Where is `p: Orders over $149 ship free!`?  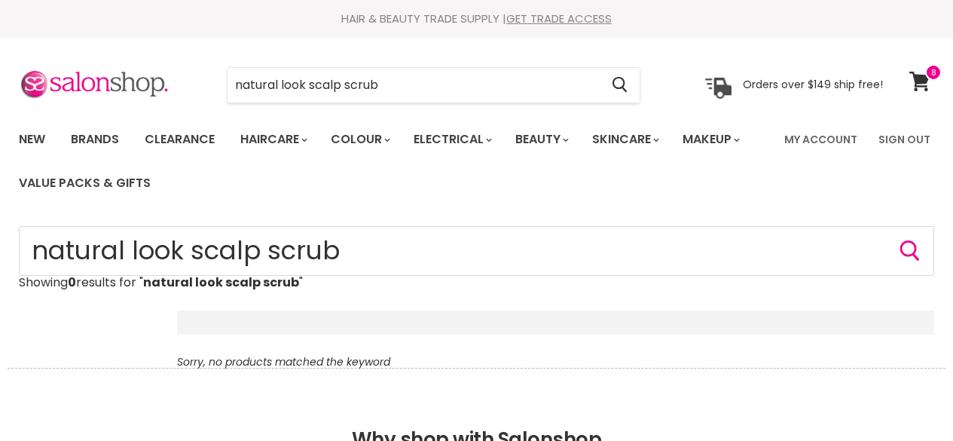
p: Orders over $149 ship free! is located at coordinates (813, 84).